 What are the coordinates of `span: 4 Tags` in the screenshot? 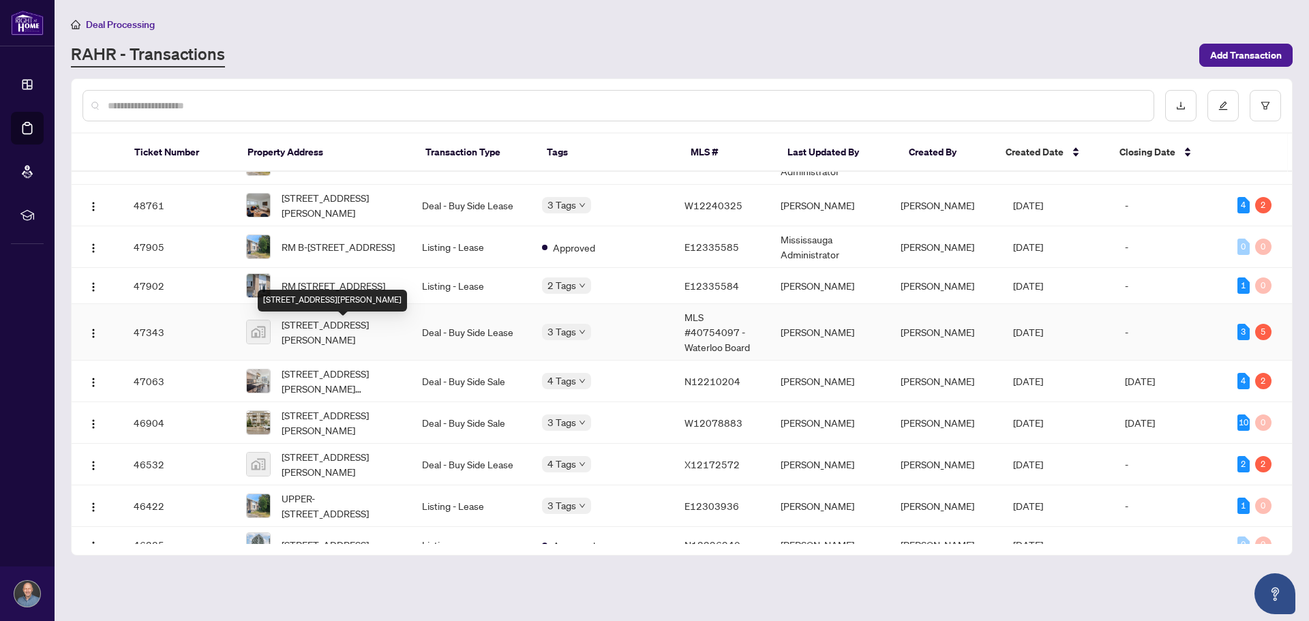 It's located at (562, 464).